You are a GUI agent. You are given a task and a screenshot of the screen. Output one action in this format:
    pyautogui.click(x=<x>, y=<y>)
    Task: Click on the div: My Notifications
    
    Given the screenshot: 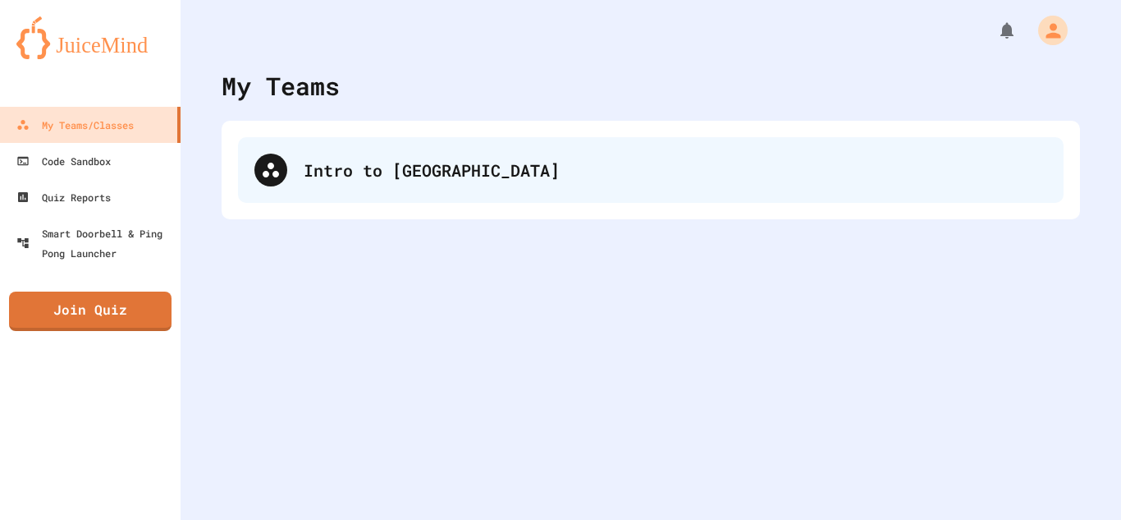 What is the action you would take?
    pyautogui.click(x=994, y=30)
    